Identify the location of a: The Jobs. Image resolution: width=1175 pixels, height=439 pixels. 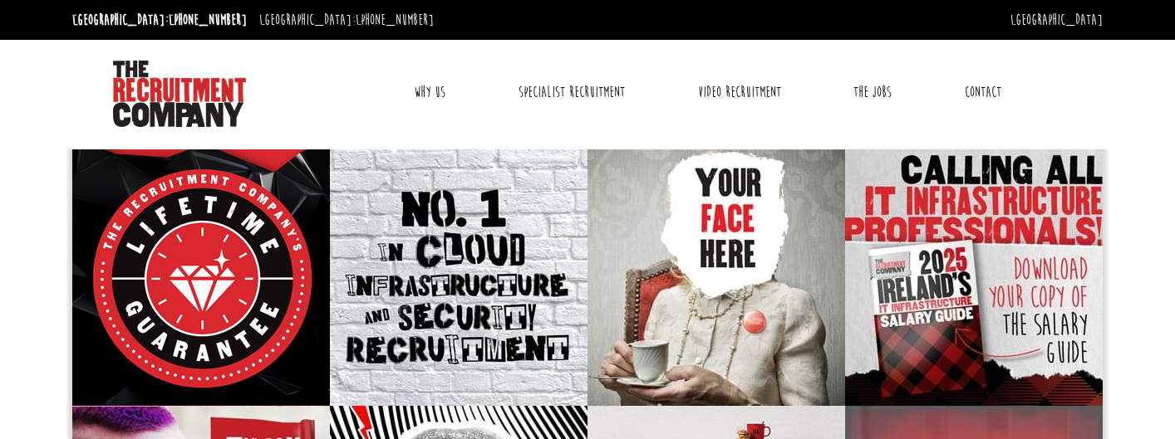
(872, 92).